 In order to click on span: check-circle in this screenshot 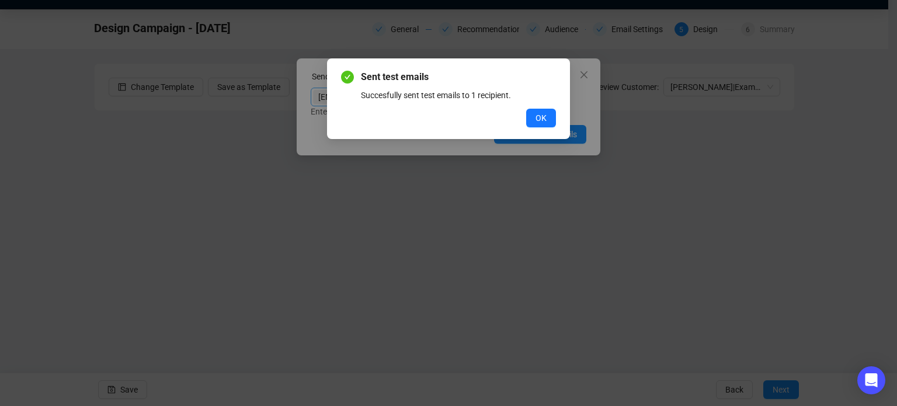, I will do `click(347, 77)`.